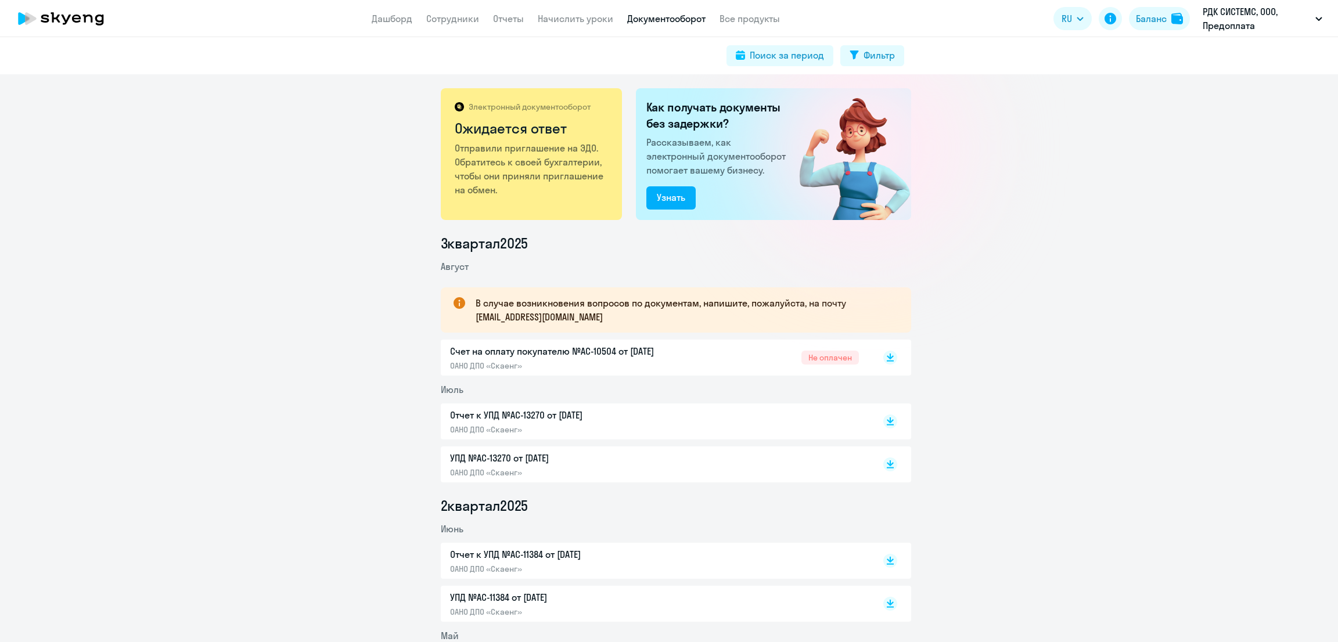  What do you see at coordinates (718, 116) in the screenshot?
I see `h2: Как получать документы без задержки?` at bounding box center [718, 116].